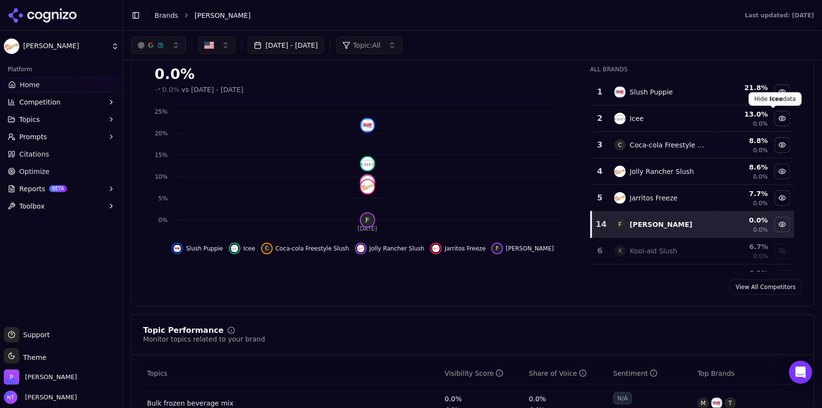  I want to click on div: 13.0 %, so click(742, 114).